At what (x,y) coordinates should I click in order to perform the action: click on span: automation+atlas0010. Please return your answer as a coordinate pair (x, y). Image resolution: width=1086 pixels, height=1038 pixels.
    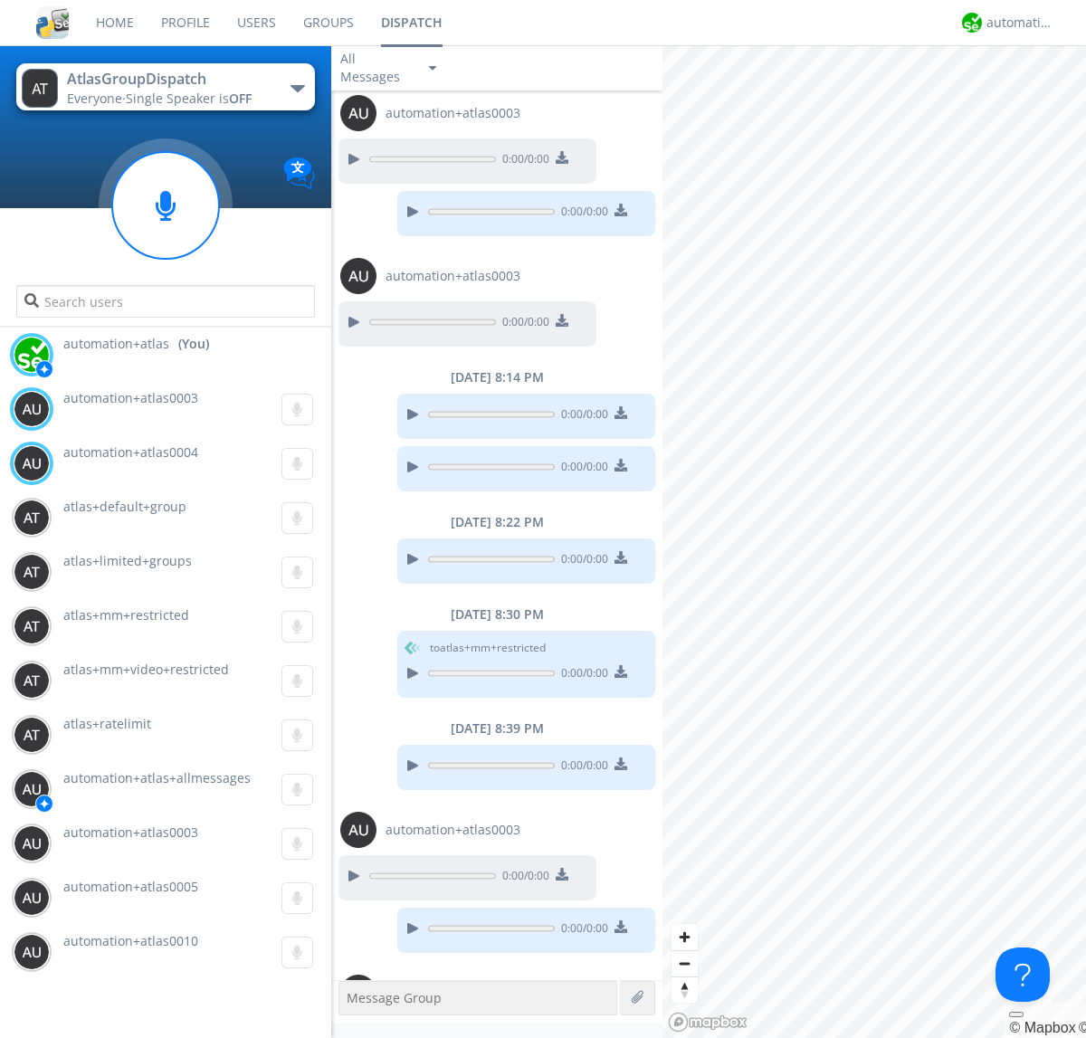
    Looking at the image, I should click on (130, 940).